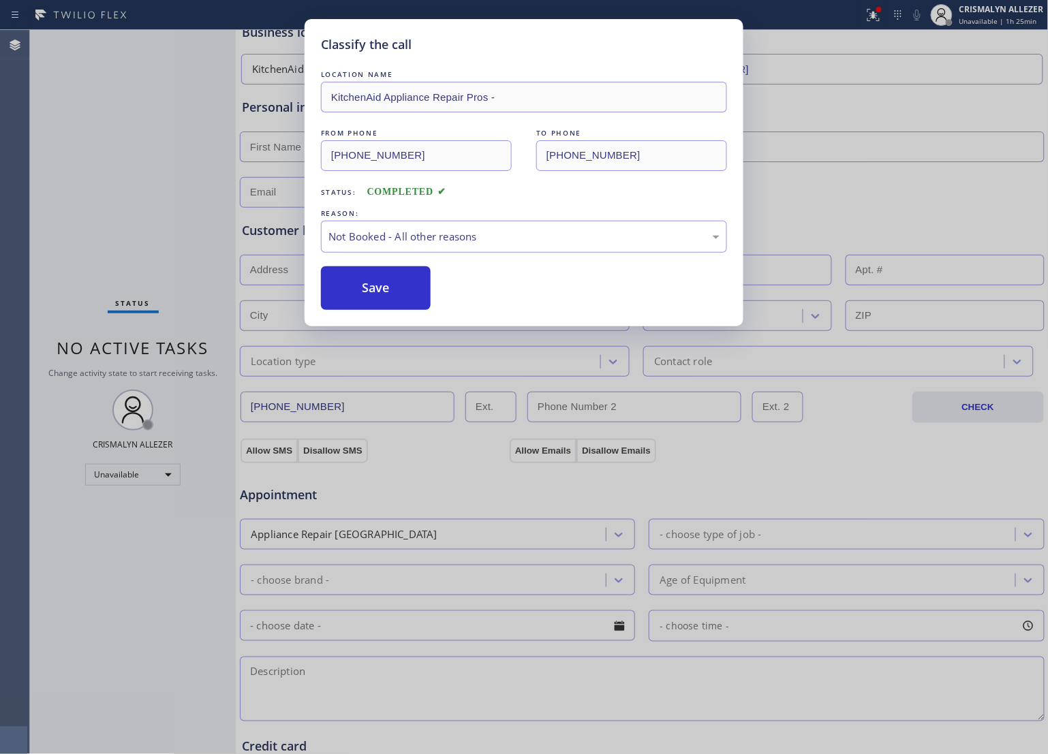  Describe the element at coordinates (376, 288) in the screenshot. I see `button: Save` at that location.